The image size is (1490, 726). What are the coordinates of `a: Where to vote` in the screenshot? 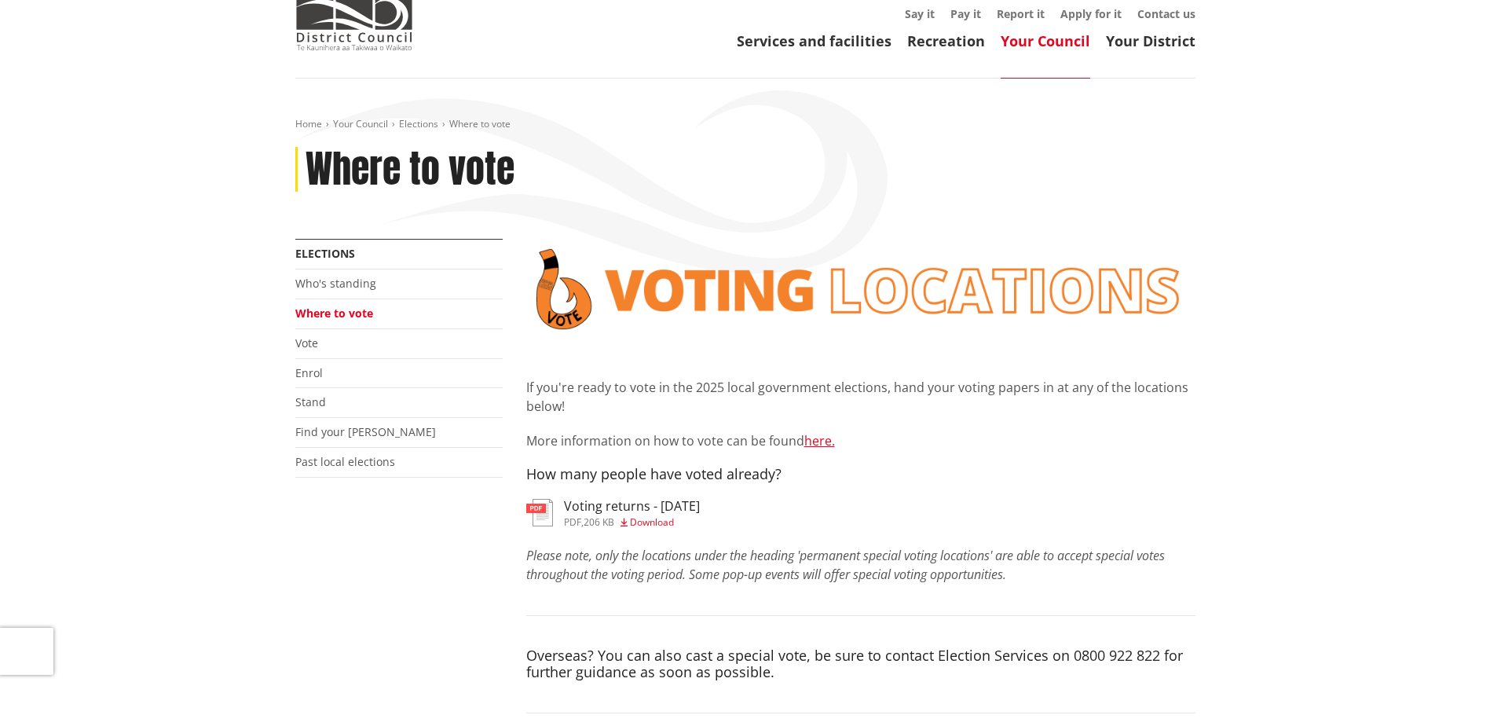 It's located at (334, 313).